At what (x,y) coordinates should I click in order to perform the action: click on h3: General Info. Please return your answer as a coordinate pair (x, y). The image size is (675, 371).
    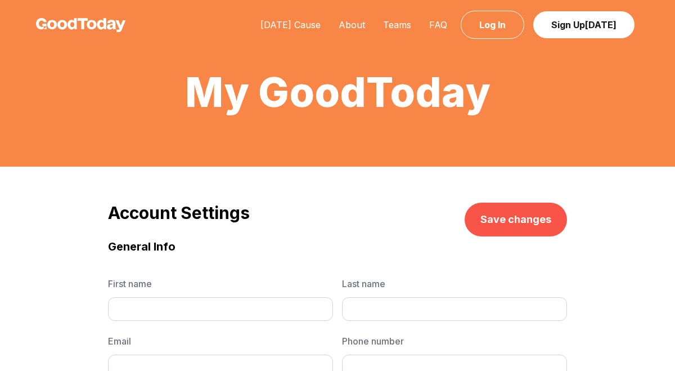
    Looking at the image, I should click on (338, 246).